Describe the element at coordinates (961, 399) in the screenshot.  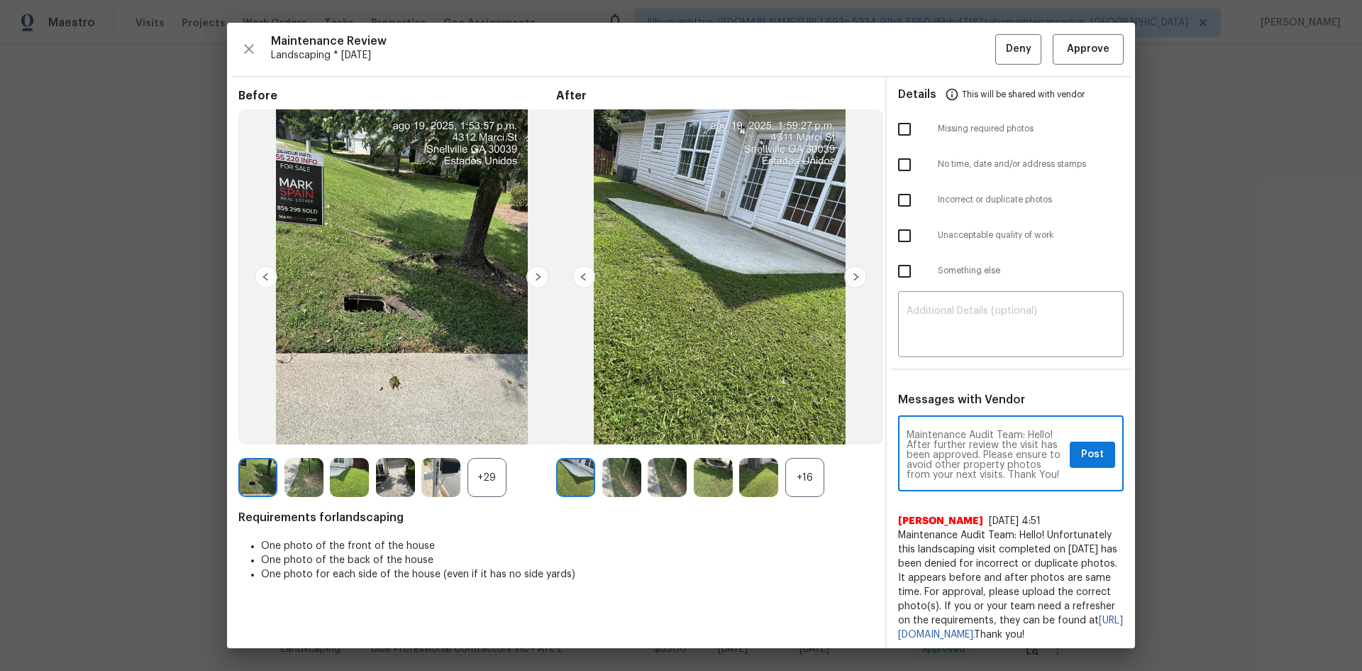
I see `span: Messages with Vendor` at that location.